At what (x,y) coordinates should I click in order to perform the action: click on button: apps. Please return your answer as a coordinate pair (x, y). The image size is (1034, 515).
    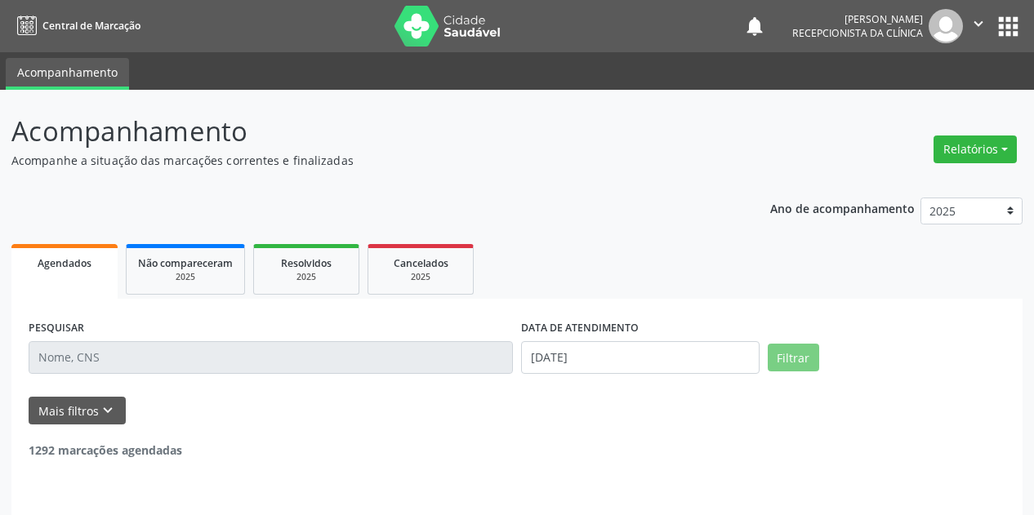
    Looking at the image, I should click on (1008, 26).